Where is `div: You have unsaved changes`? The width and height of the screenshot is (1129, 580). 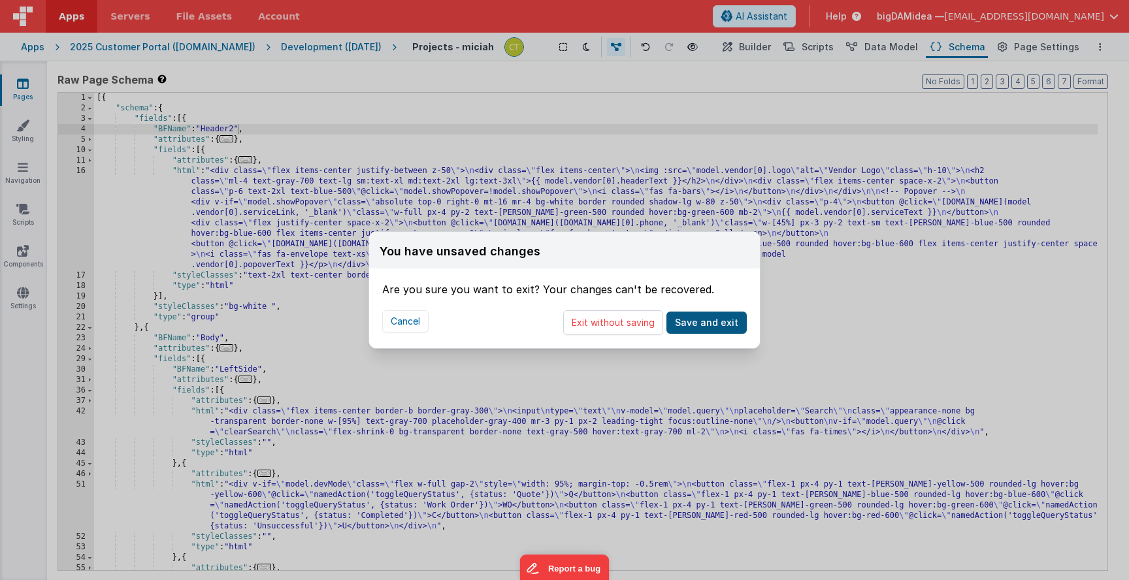
div: You have unsaved changes is located at coordinates (460, 252).